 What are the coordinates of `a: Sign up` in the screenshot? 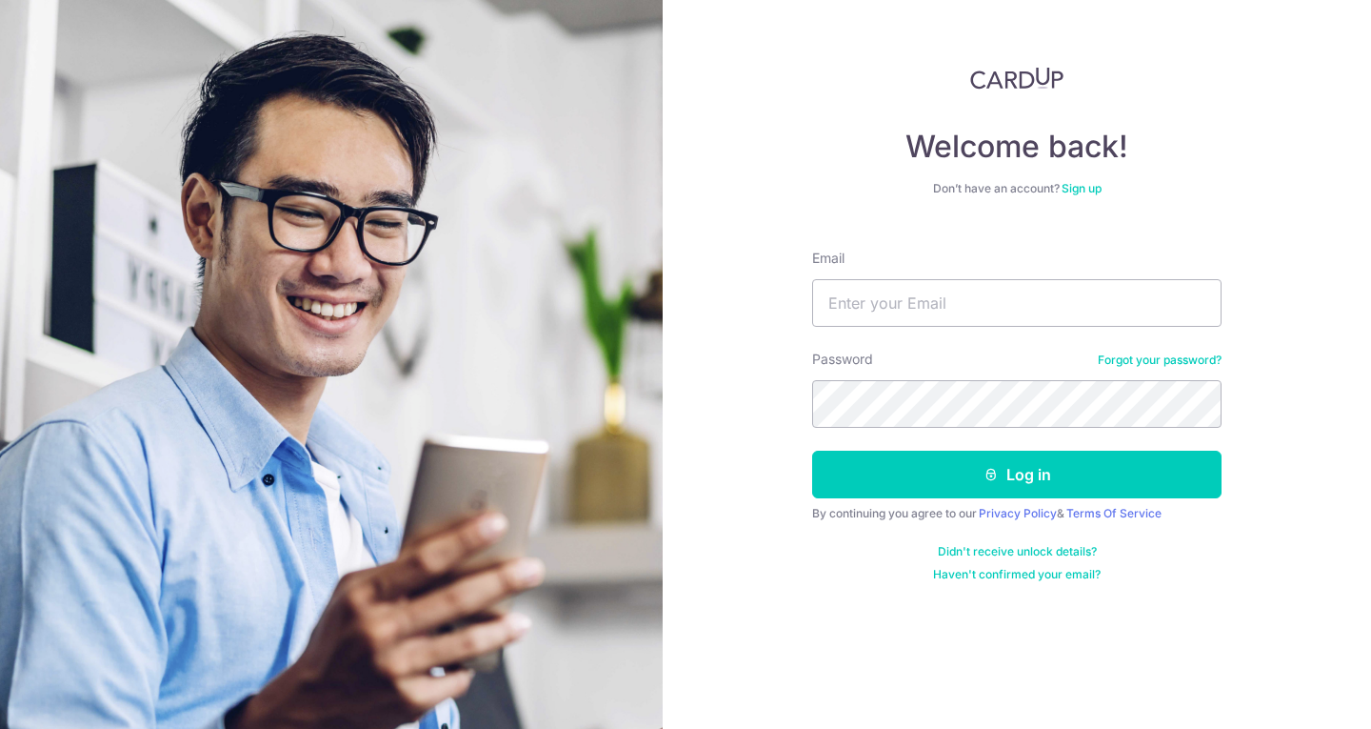 It's located at (1082, 188).